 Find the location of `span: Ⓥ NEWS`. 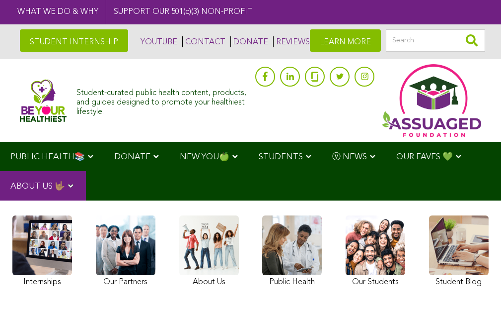

span: Ⓥ NEWS is located at coordinates (350, 157).